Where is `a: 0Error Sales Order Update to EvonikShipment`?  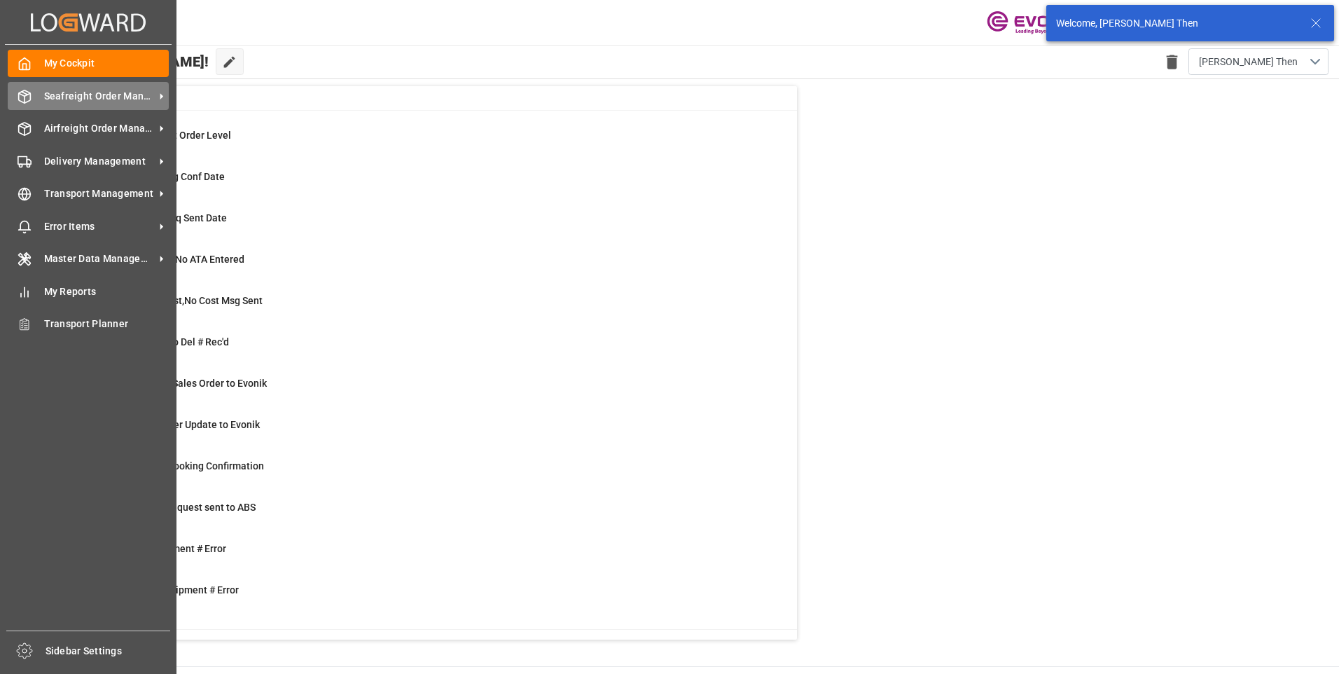
a: 0Error Sales Order Update to EvonikShipment is located at coordinates (426, 432).